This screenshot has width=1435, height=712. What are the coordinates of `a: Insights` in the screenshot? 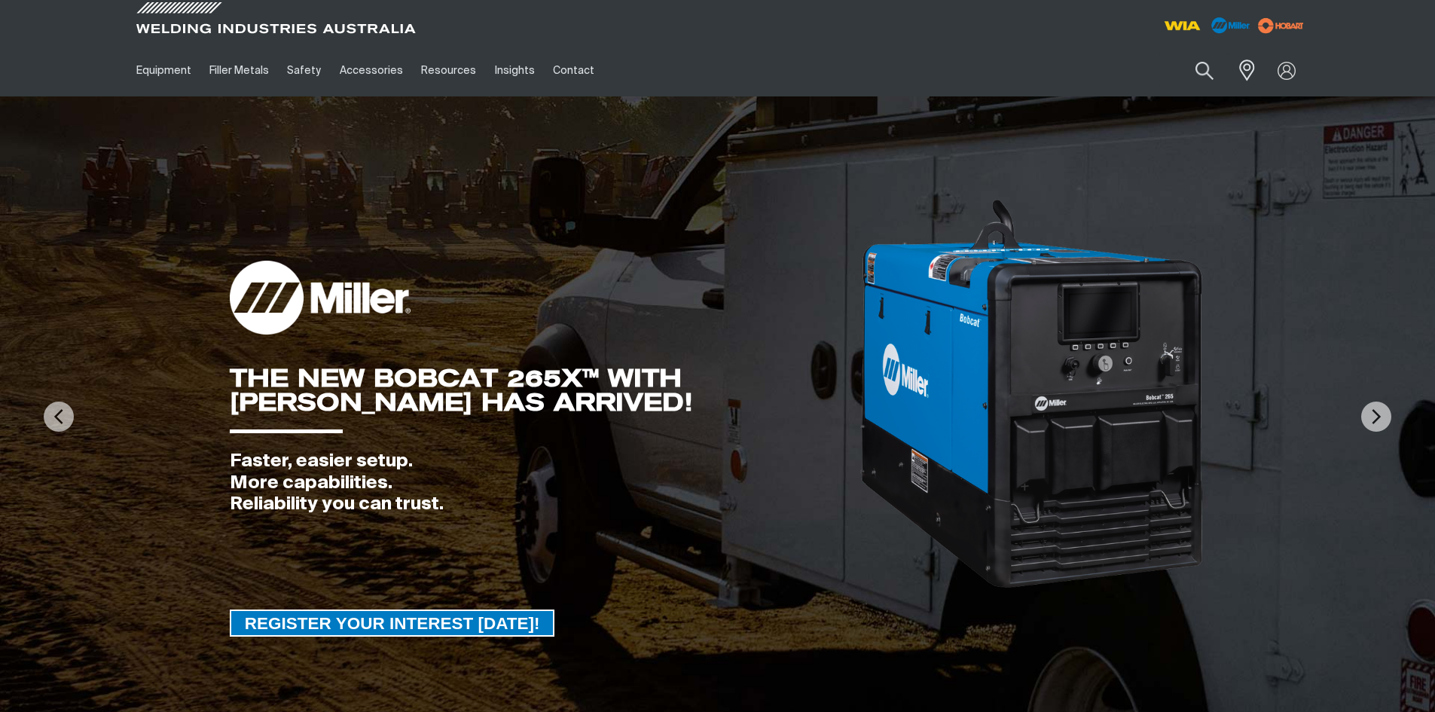 It's located at (514, 70).